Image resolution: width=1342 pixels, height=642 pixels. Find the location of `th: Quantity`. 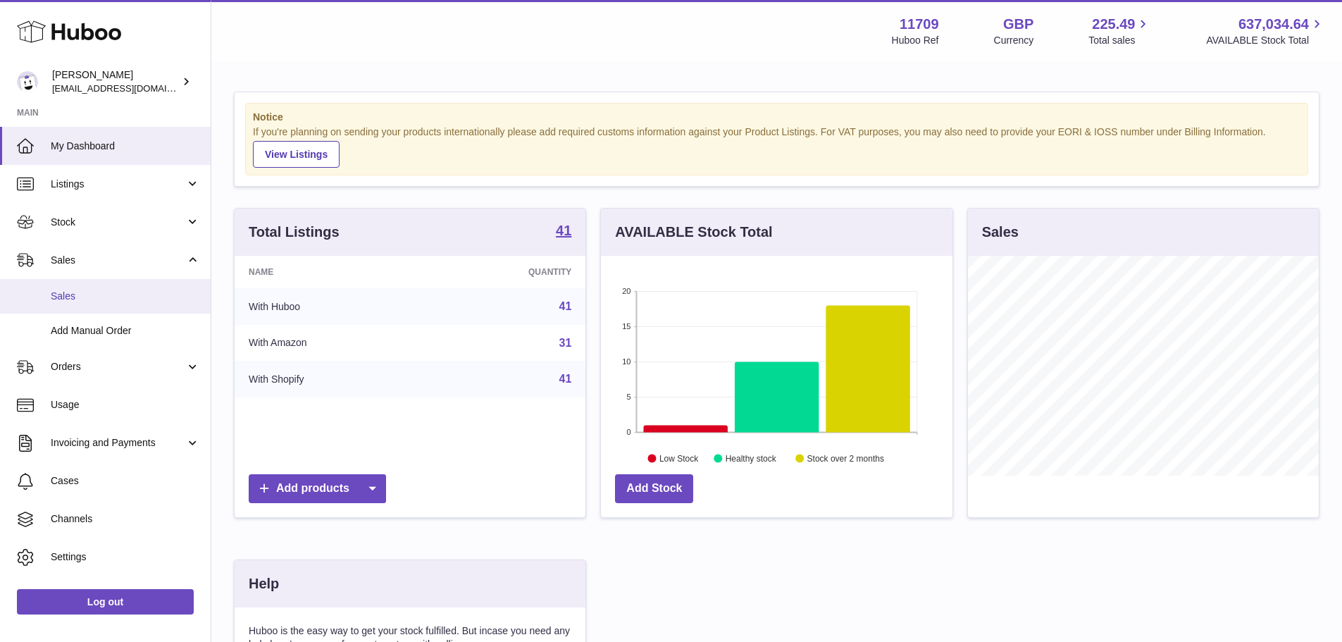

th: Quantity is located at coordinates (506, 272).